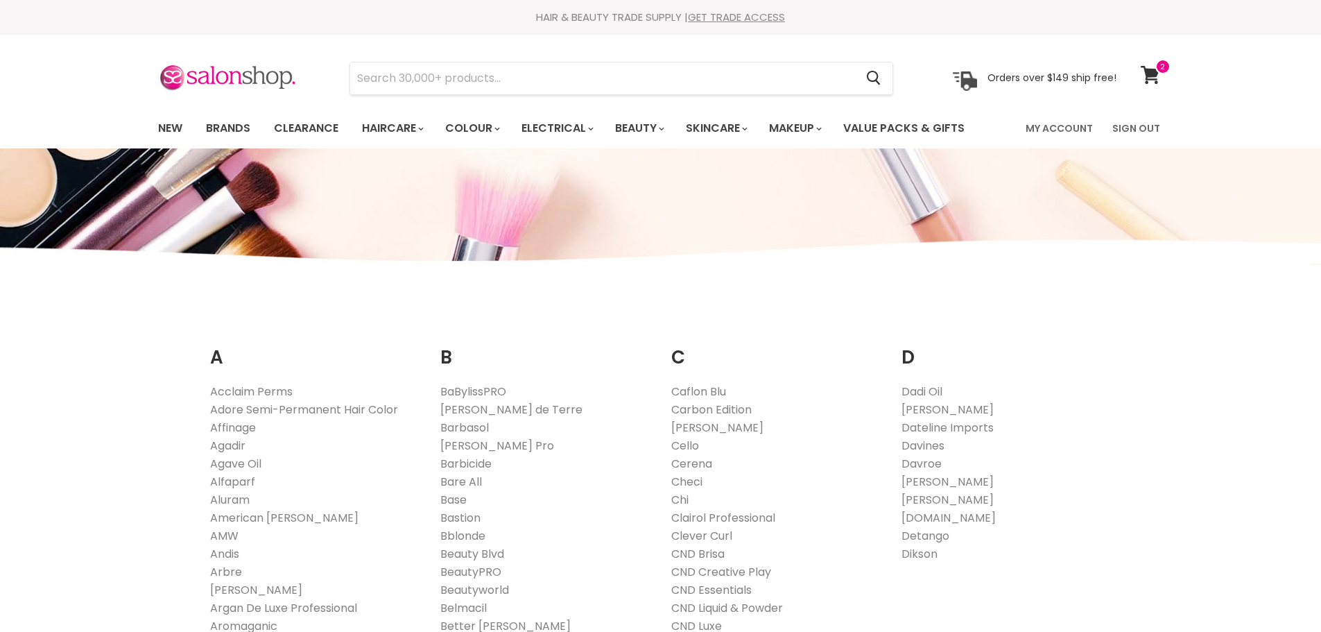 Image resolution: width=1321 pixels, height=632 pixels. What do you see at coordinates (921, 463) in the screenshot?
I see `a: Davroe` at bounding box center [921, 463].